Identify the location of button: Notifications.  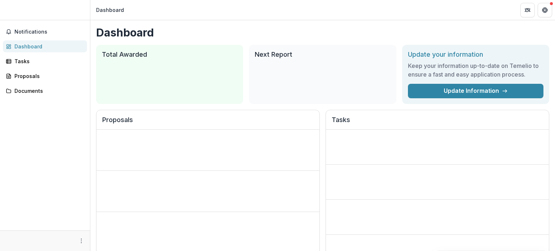
(45, 32).